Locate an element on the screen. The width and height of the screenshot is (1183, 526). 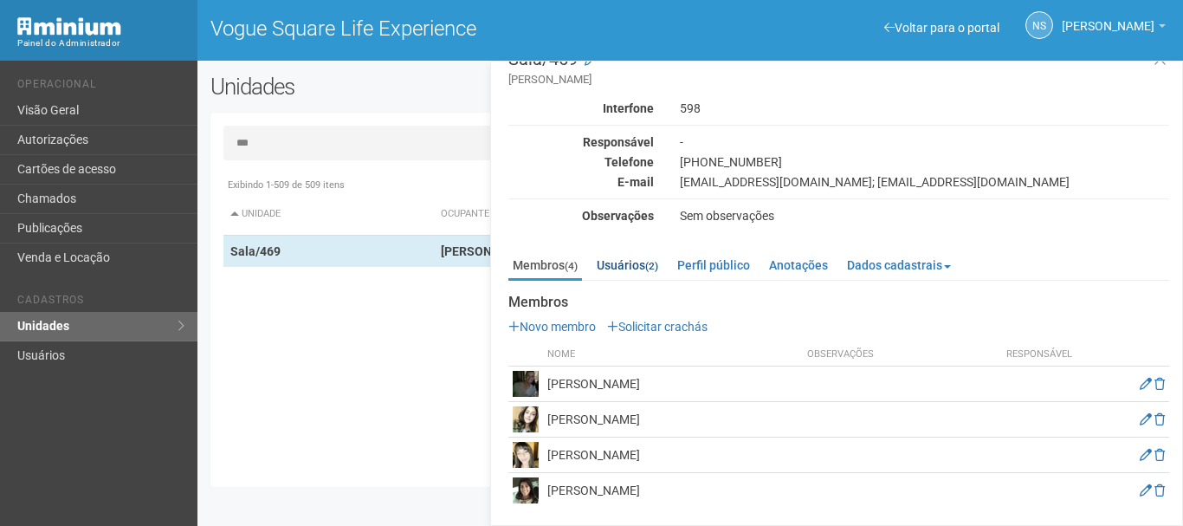
div: Painel do Administrador is located at coordinates (100, 43).